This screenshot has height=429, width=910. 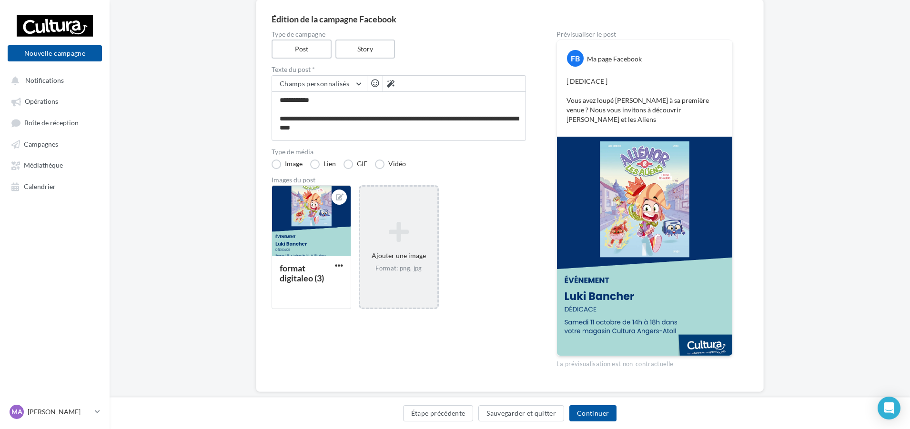 I want to click on label: Texte du post *, so click(x=399, y=70).